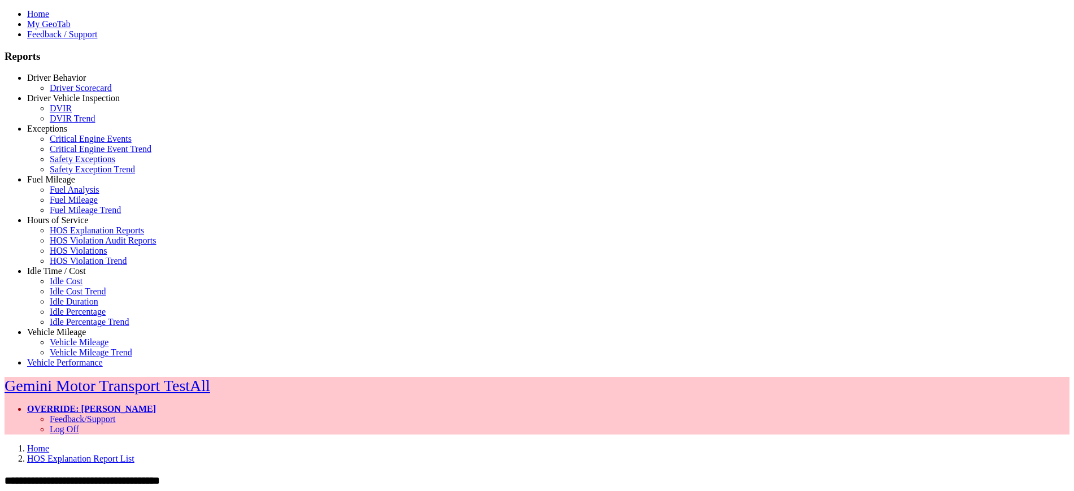 This screenshot has width=1074, height=491. What do you see at coordinates (58, 220) in the screenshot?
I see `a: Hours of Service` at bounding box center [58, 220].